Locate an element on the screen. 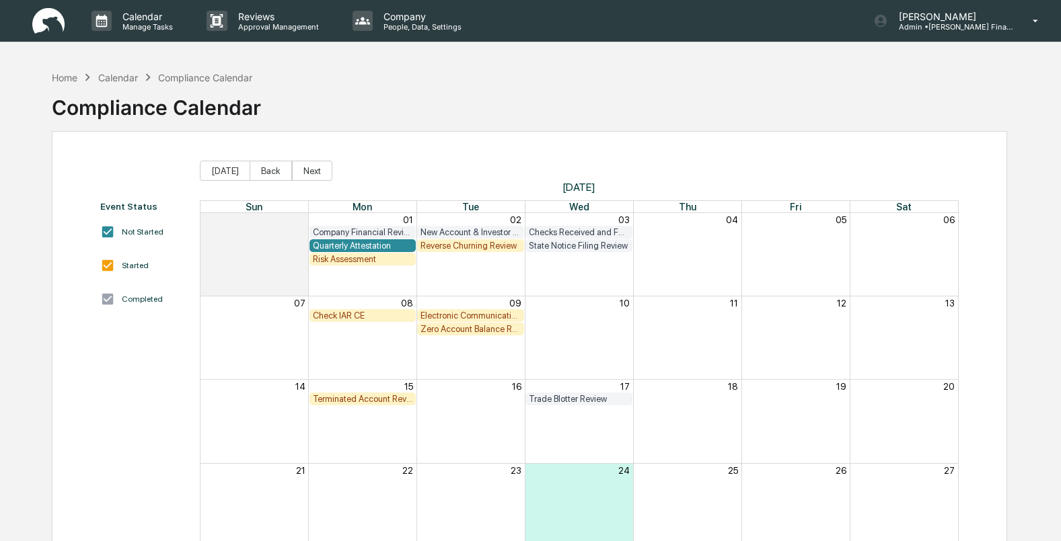 This screenshot has width=1061, height=541. span: Mon is located at coordinates (362, 206).